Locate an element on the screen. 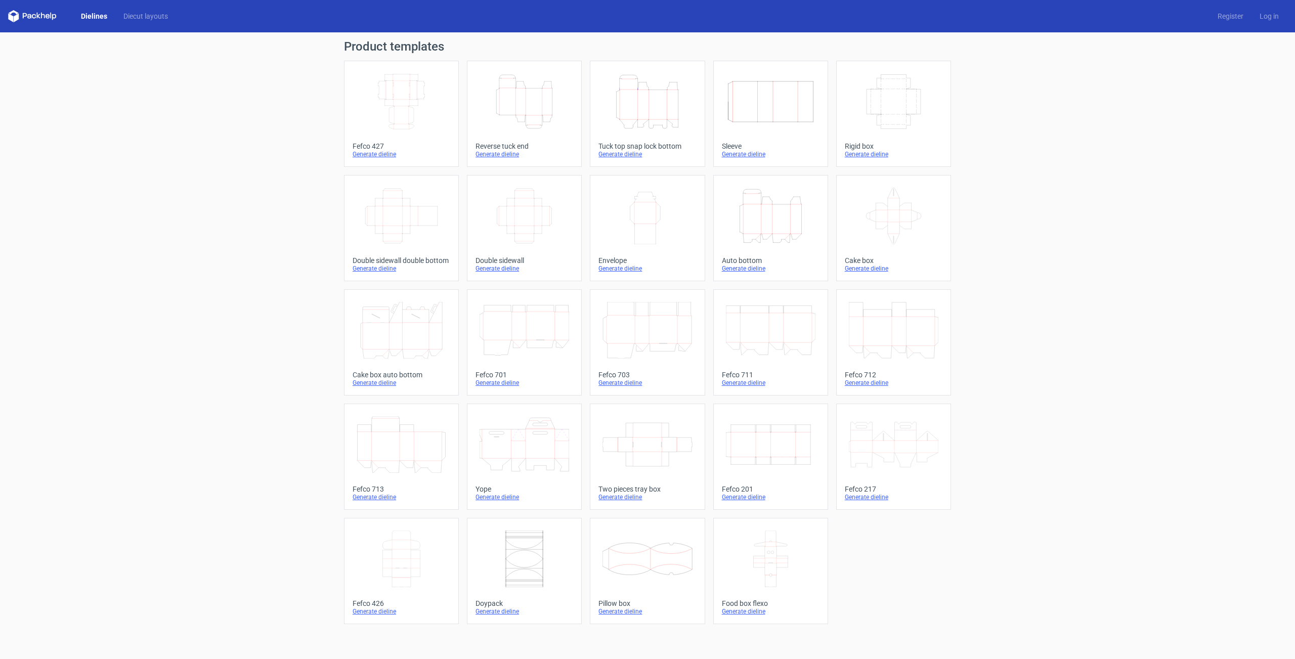  a: Two pieces tray boxGenerate dieline is located at coordinates (647, 457).